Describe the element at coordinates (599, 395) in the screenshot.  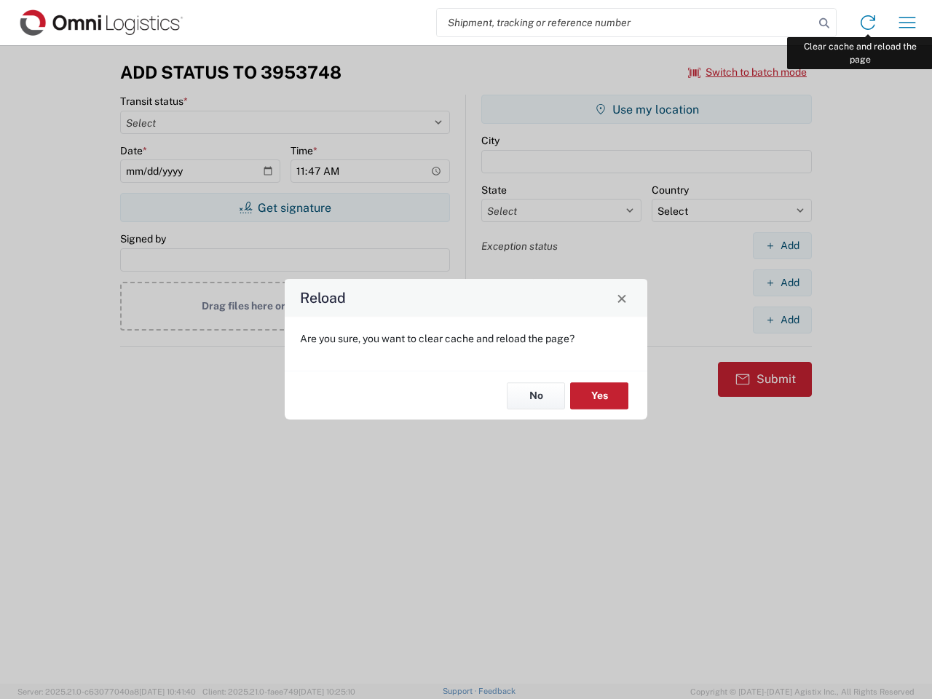
I see `button: Yes` at that location.